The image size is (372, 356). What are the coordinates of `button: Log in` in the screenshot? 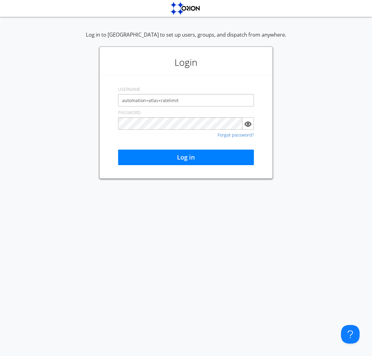 It's located at (186, 157).